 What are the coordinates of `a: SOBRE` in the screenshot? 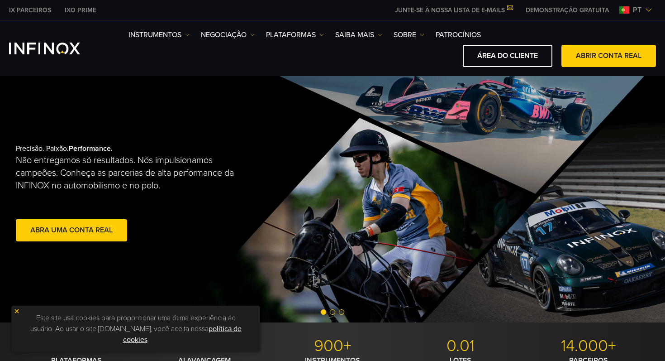 It's located at (409, 35).